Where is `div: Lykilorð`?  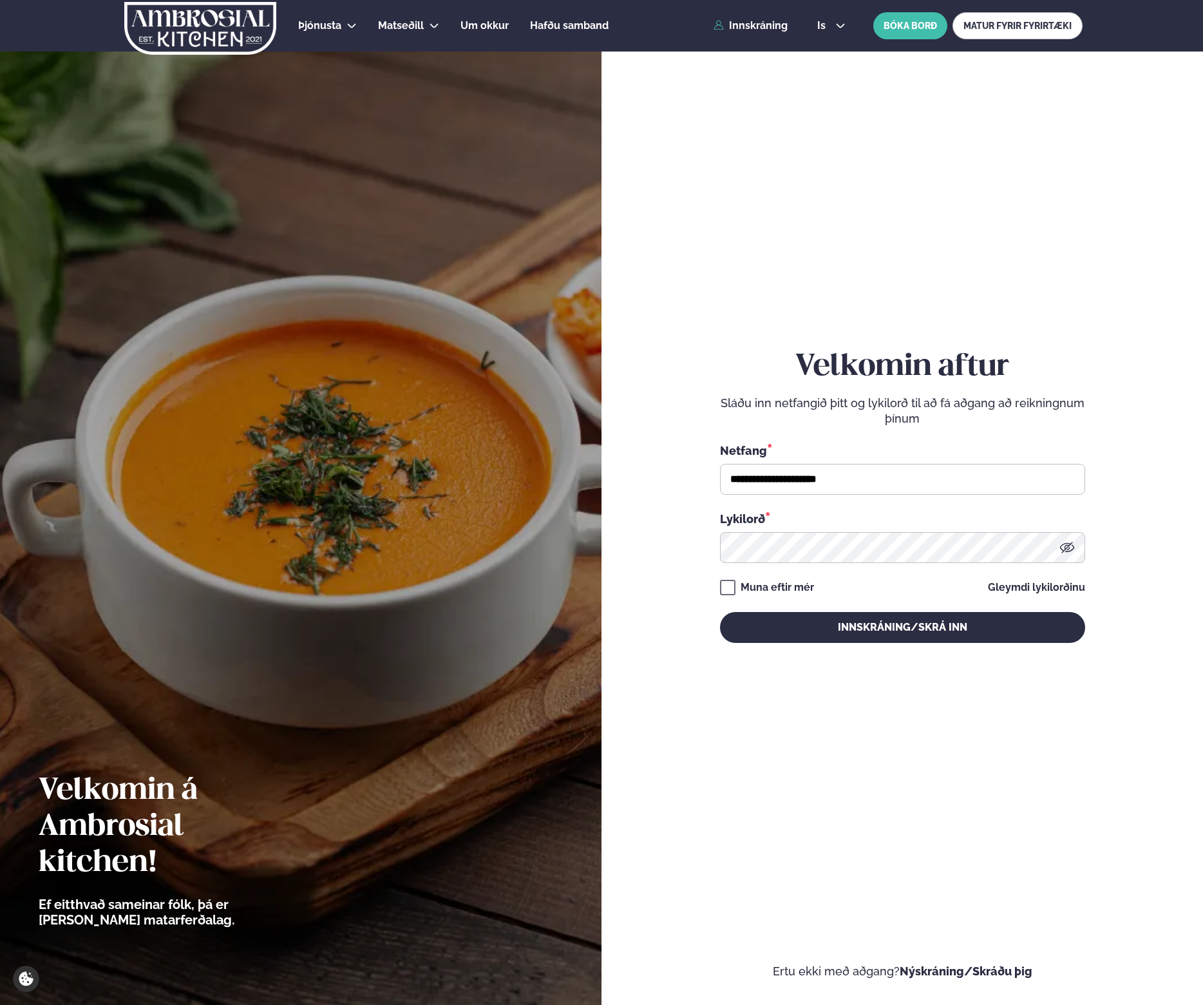 div: Lykilorð is located at coordinates (902, 518).